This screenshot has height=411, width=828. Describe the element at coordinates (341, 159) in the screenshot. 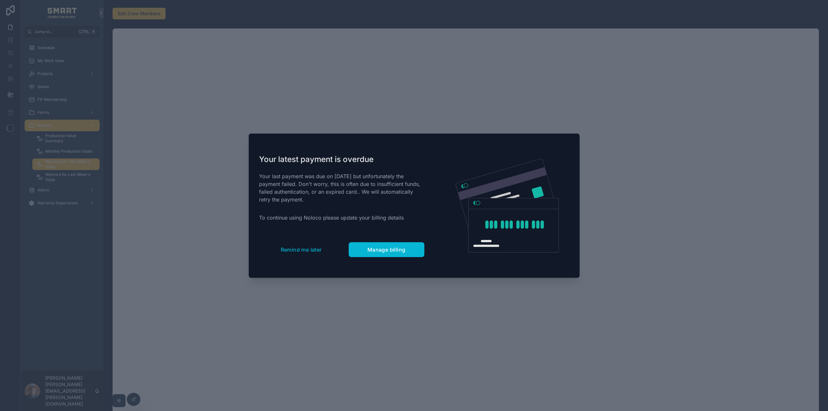

I see `h1: Your latest payment is overdue` at that location.